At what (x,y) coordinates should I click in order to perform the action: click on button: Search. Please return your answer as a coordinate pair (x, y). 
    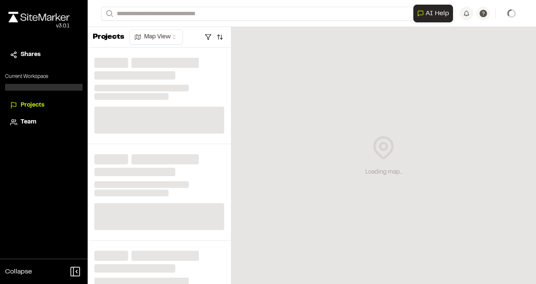
    Looking at the image, I should click on (109, 13).